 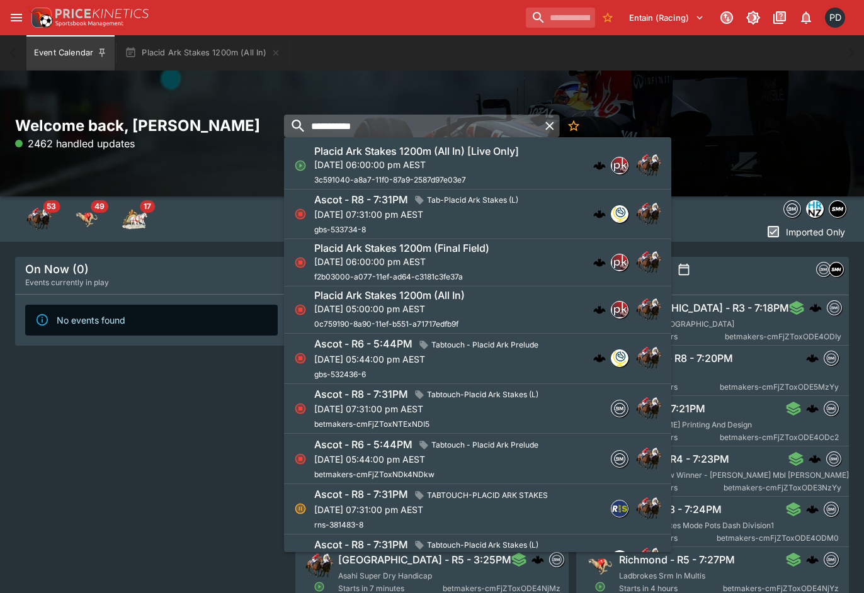 What do you see at coordinates (40, 18) in the screenshot?
I see `img: PriceKinetics Logo` at bounding box center [40, 18].